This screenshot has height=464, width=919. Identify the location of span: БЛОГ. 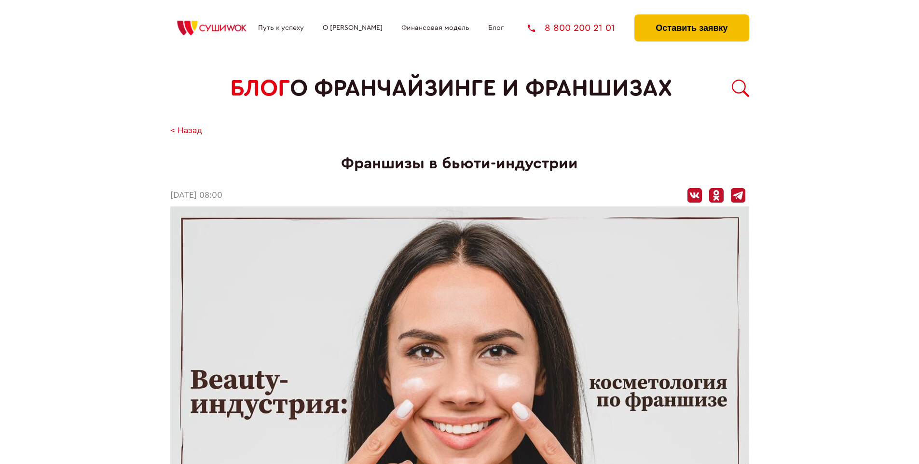
(260, 88).